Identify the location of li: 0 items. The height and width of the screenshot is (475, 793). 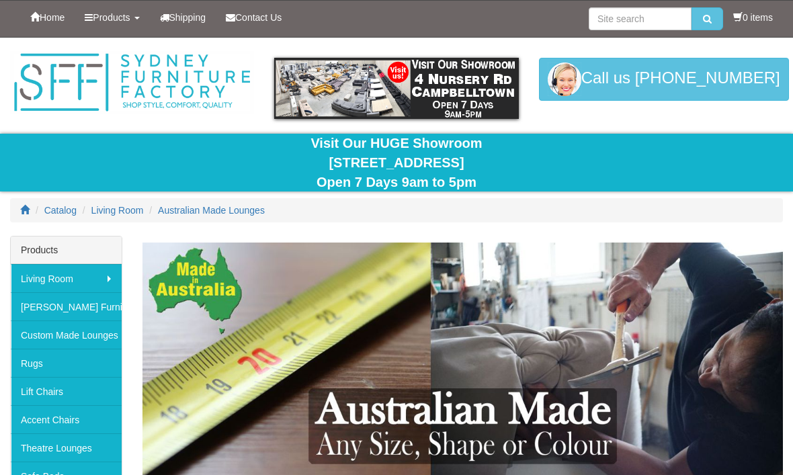
(753, 17).